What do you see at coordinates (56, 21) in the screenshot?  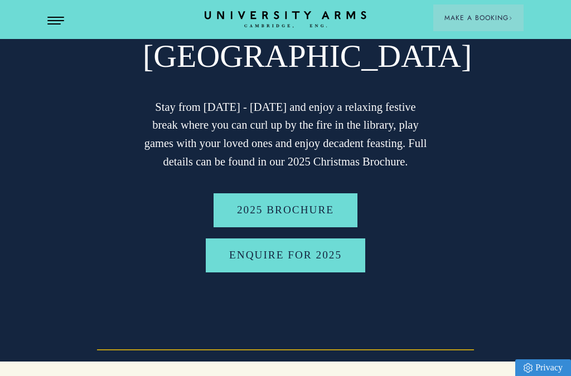 I see `button: Open Menu` at bounding box center [56, 21].